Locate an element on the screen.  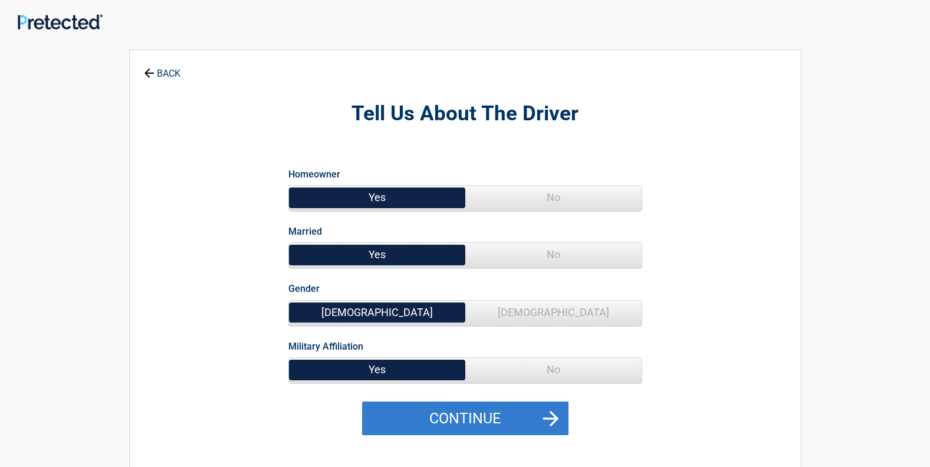
a: BACK is located at coordinates (162, 68).